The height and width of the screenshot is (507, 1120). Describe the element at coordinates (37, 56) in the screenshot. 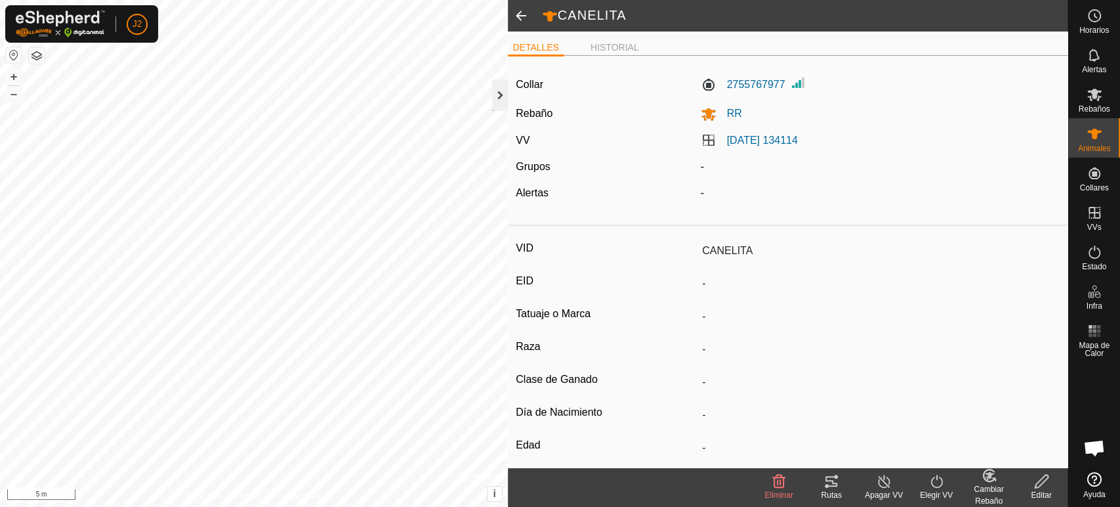

I see `button: Capas del Mapa` at that location.